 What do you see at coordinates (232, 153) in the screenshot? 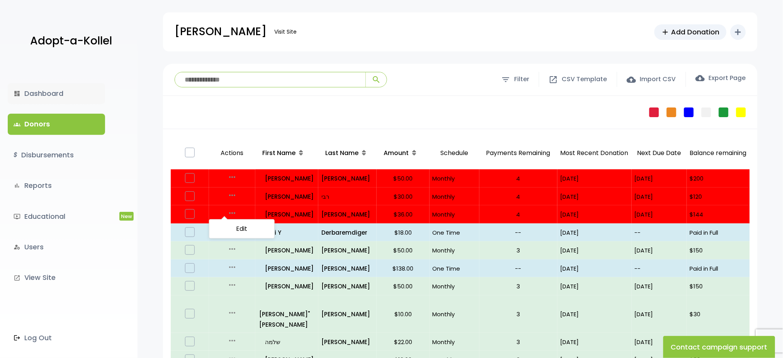
I see `p: Actions` at bounding box center [232, 153].